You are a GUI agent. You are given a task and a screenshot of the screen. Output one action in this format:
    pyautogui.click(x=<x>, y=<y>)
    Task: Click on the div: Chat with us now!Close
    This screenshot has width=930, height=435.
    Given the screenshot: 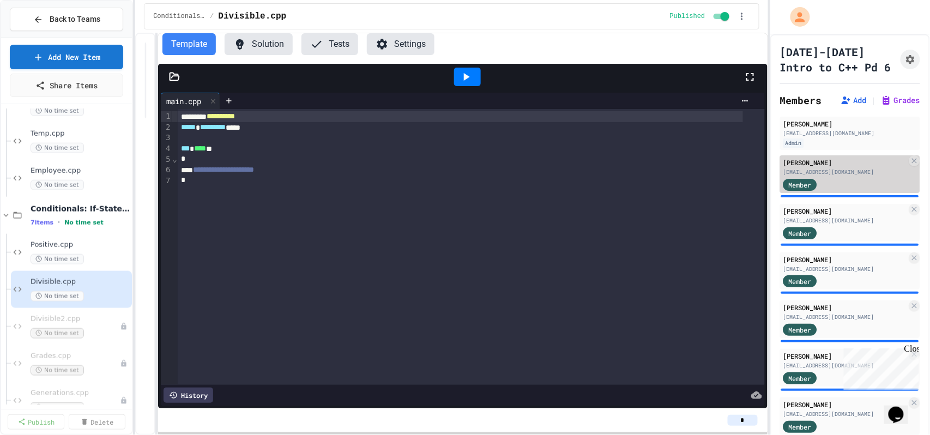 What is the action you would take?
    pyautogui.click(x=40, y=37)
    